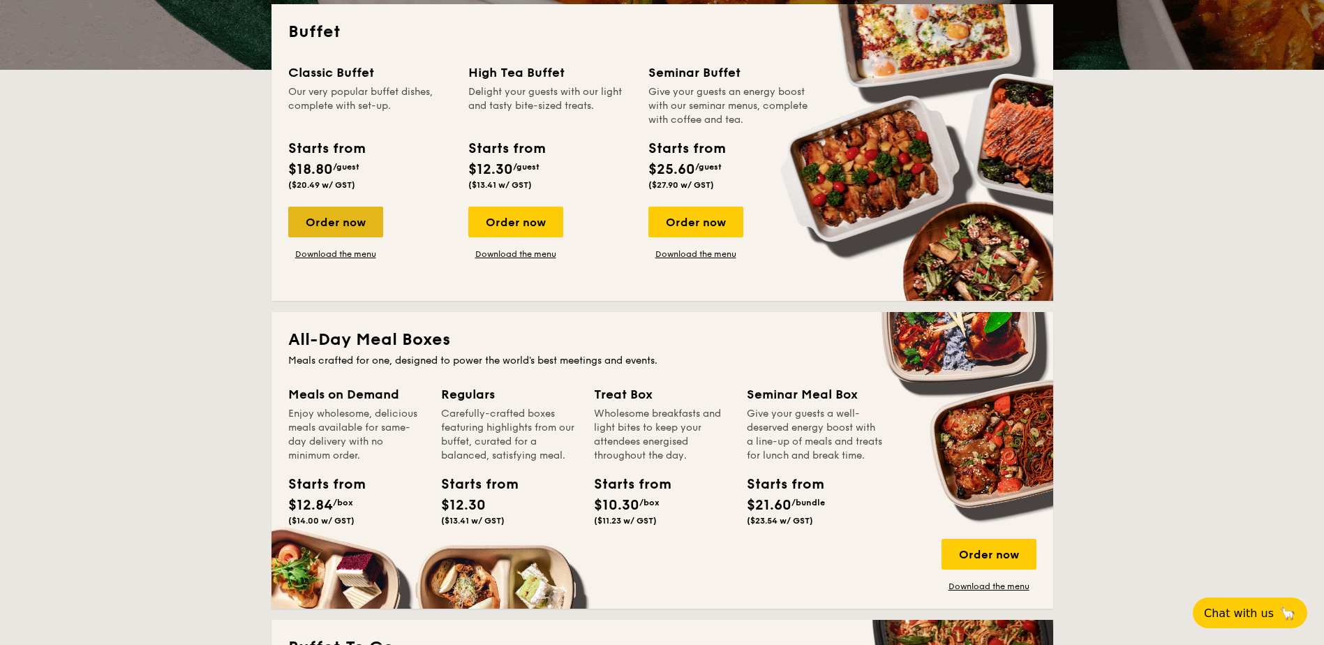  I want to click on div: Treat Box, so click(661, 394).